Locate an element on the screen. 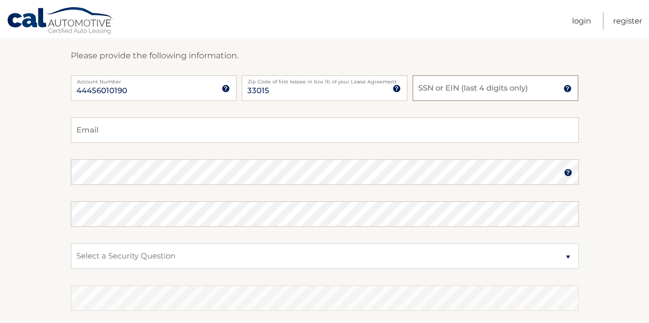  label: Zip Code of first lessee in box 1b of your Lease Agreement is located at coordinates (324, 79).